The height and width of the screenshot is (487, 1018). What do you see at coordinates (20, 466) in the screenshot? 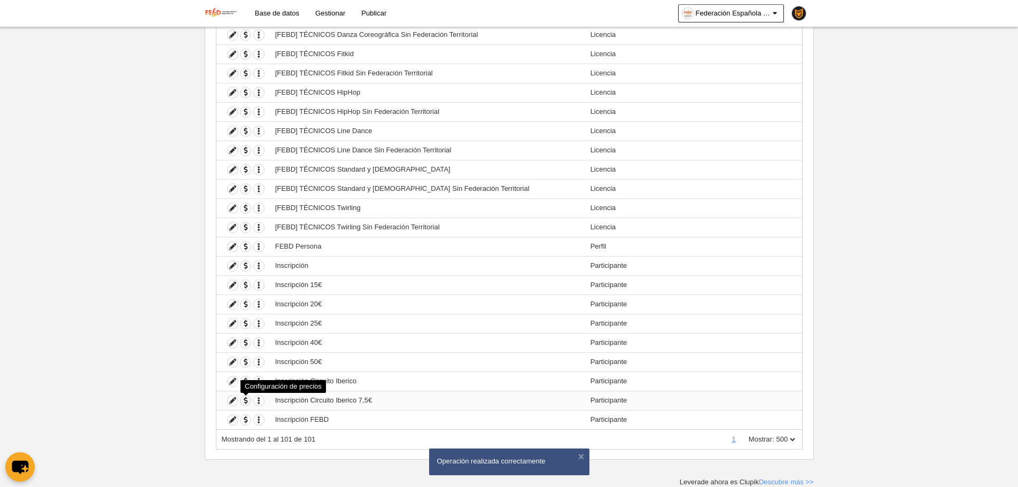
I see `button: chat-button` at bounding box center [20, 466].